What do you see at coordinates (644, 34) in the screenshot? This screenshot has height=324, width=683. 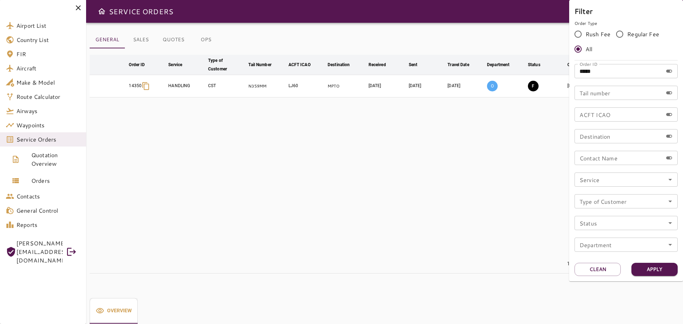 I see `span: Regular Fee` at bounding box center [644, 34].